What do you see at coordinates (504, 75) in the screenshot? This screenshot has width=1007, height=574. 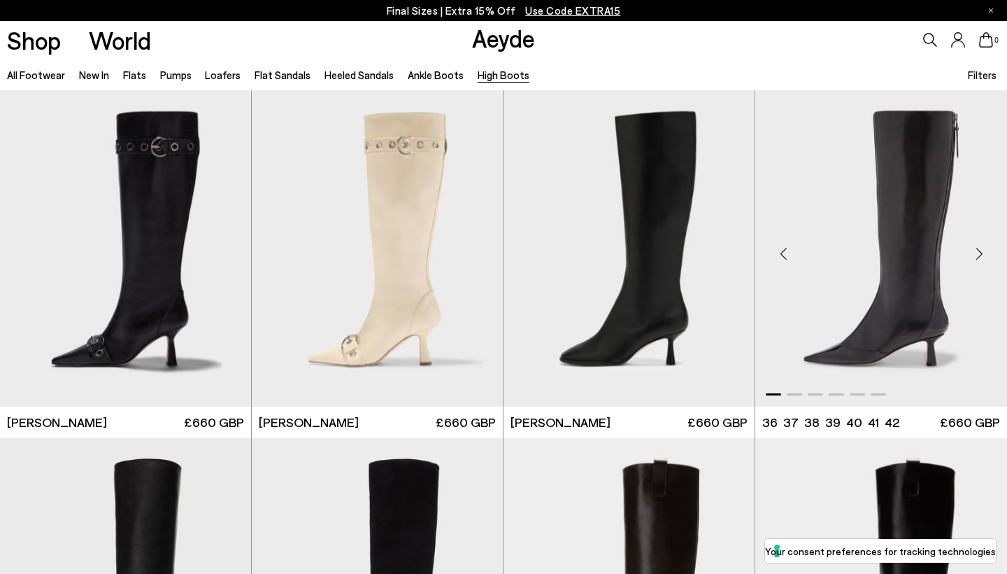 I see `a: High Boots` at bounding box center [504, 75].